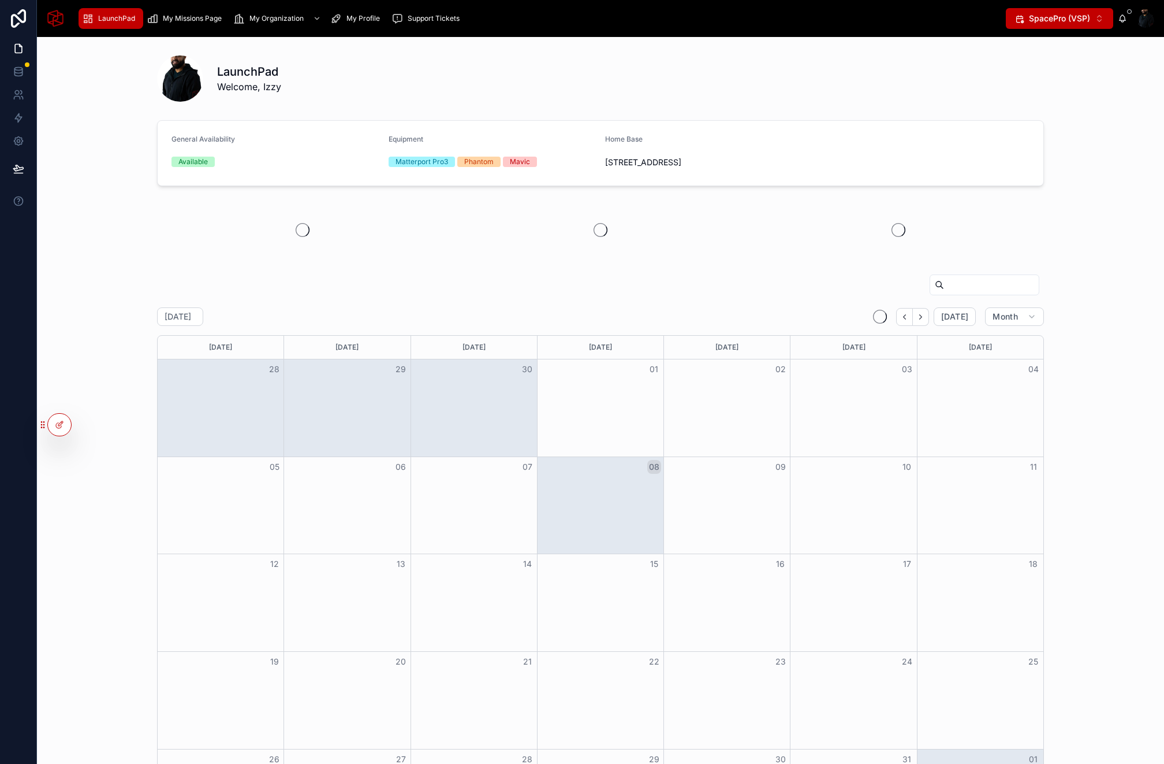 The width and height of the screenshot is (1164, 764). Describe the element at coordinates (527, 467) in the screenshot. I see `button: 07` at that location.